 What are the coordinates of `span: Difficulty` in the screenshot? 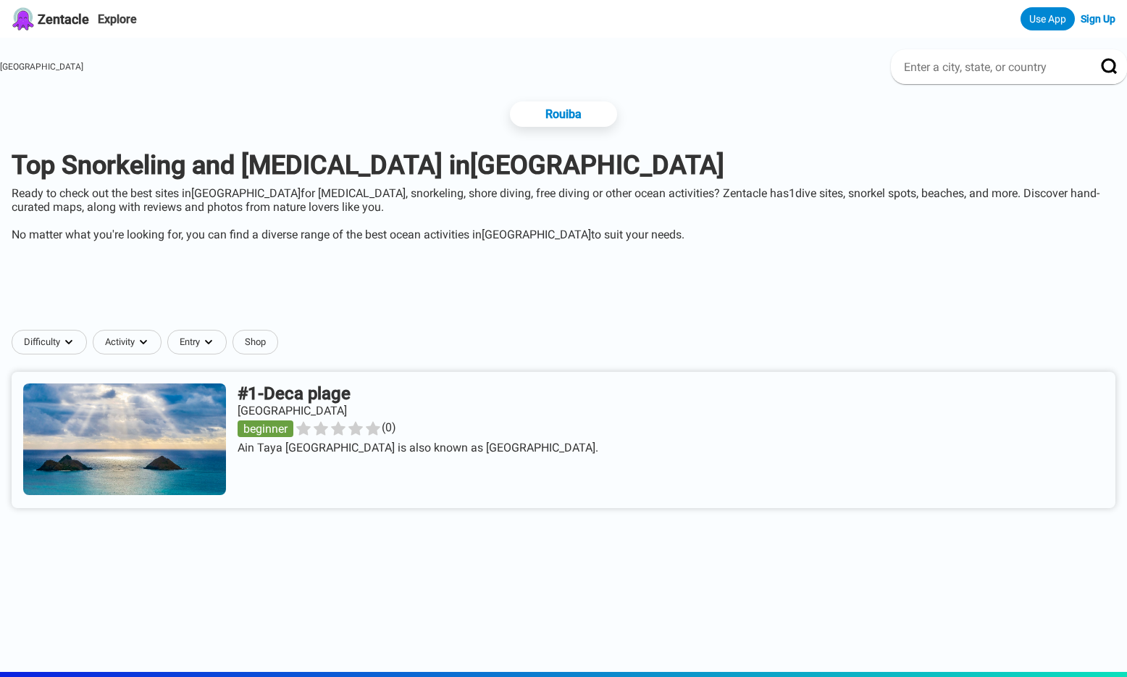 It's located at (42, 342).